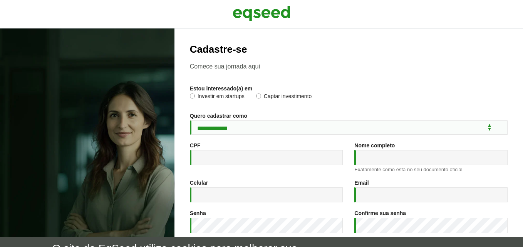 The width and height of the screenshot is (523, 247). What do you see at coordinates (221, 89) in the screenshot?
I see `label: Estou interessado(a) em` at bounding box center [221, 89].